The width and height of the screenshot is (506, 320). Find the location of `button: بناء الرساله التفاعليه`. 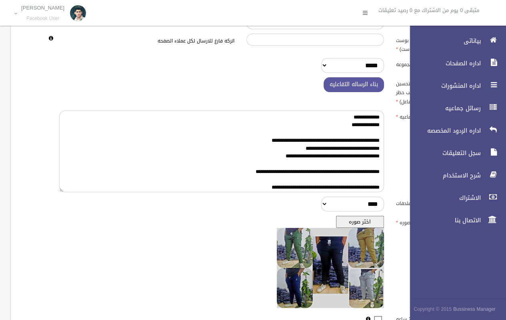

button: بناء الرساله التفاعليه is located at coordinates (354, 84).